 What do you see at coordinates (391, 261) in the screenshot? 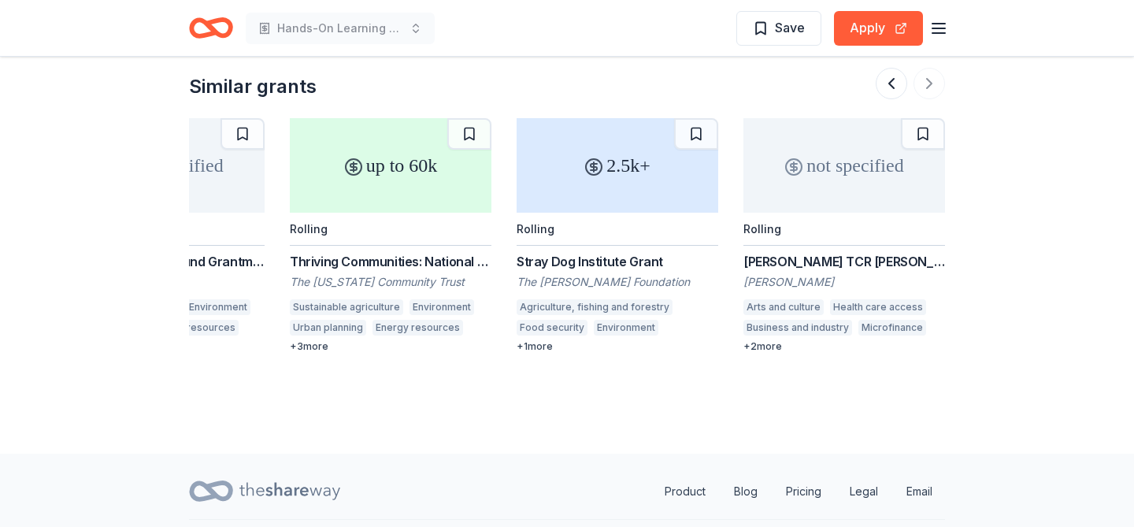
I see `div: Thriving Communities: National and International Environmental Grantmaking` at bounding box center [391, 261].